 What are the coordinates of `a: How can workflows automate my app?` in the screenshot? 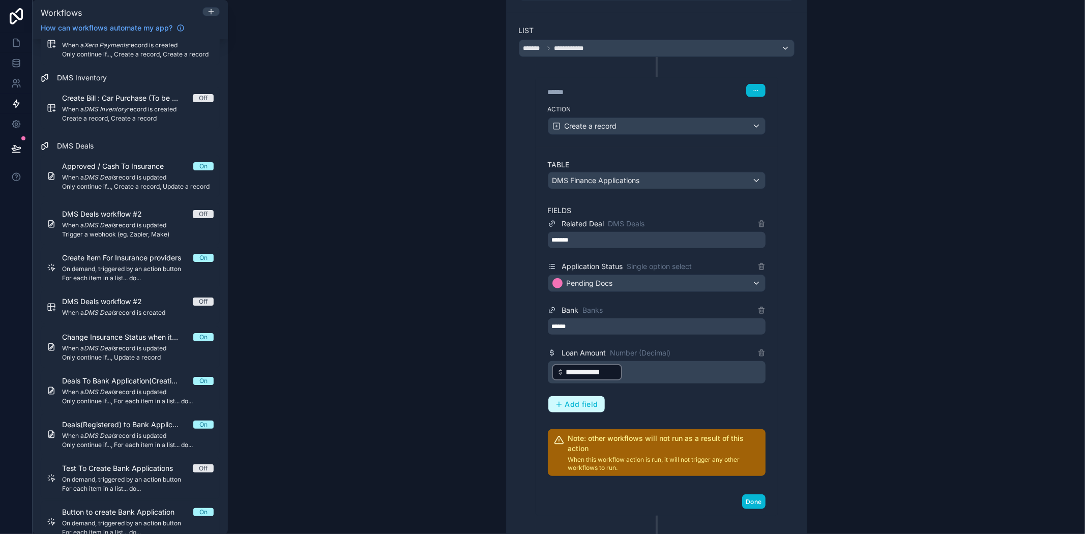 It's located at (112, 28).